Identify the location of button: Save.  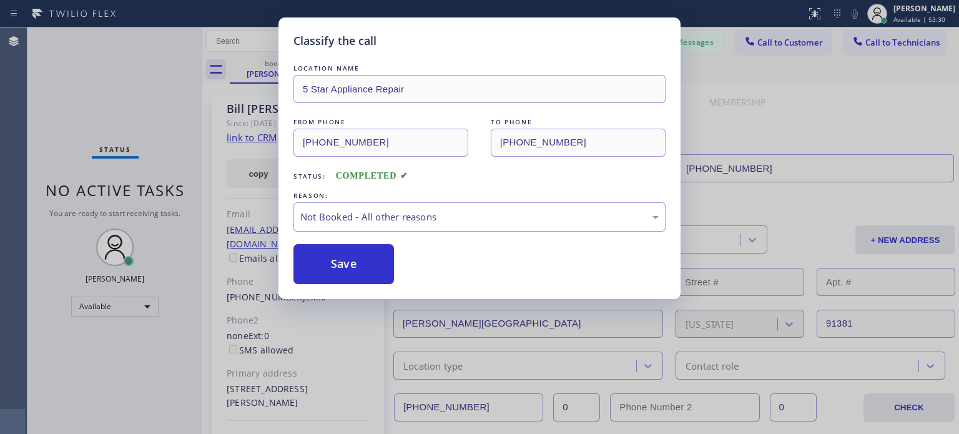
(344, 264).